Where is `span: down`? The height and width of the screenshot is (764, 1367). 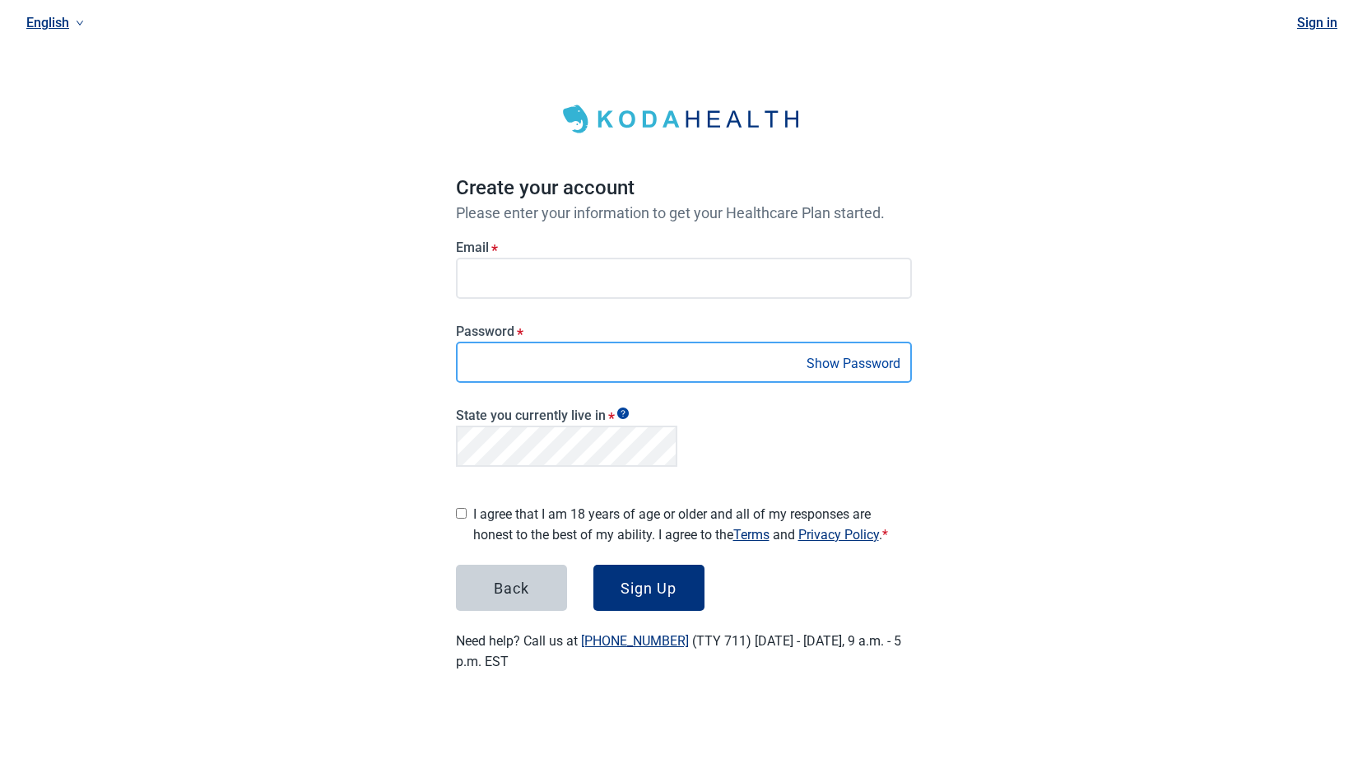 span: down is located at coordinates (80, 23).